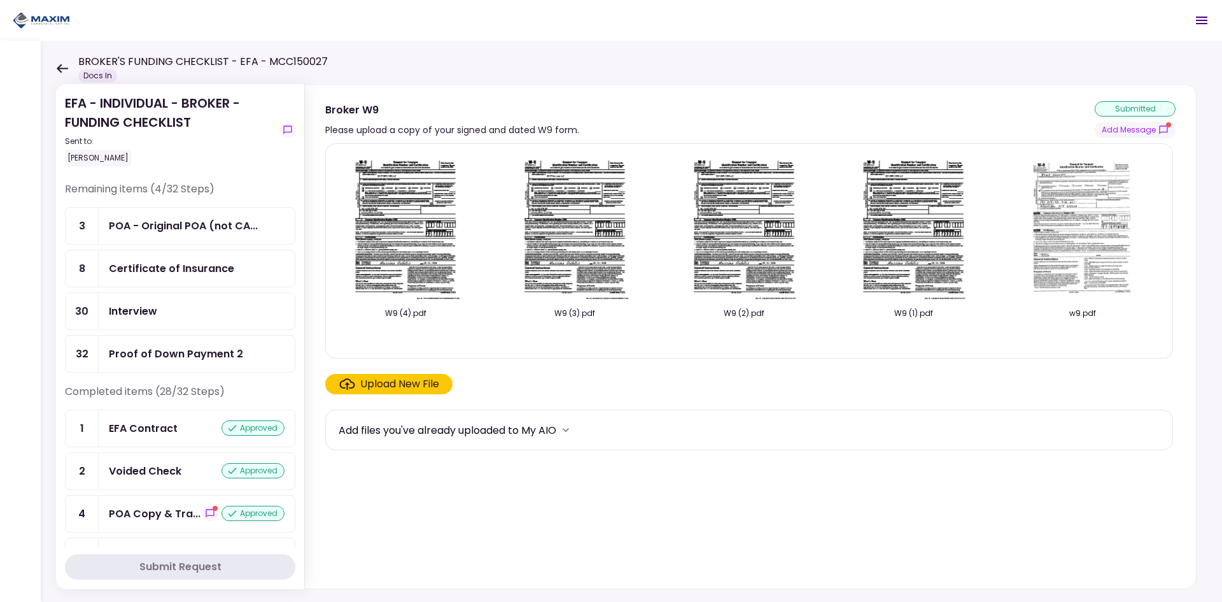  I want to click on div: Interview, so click(133, 311).